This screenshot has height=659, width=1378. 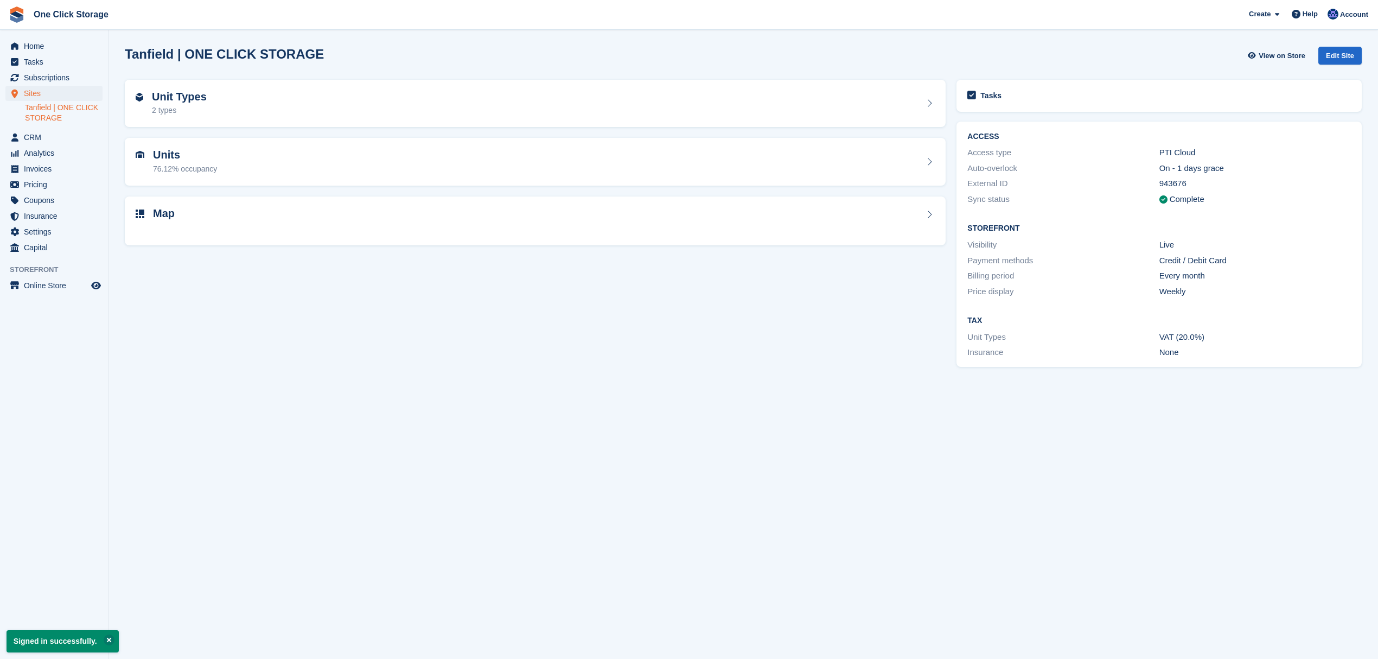 I want to click on span: View on Store, so click(x=1282, y=56).